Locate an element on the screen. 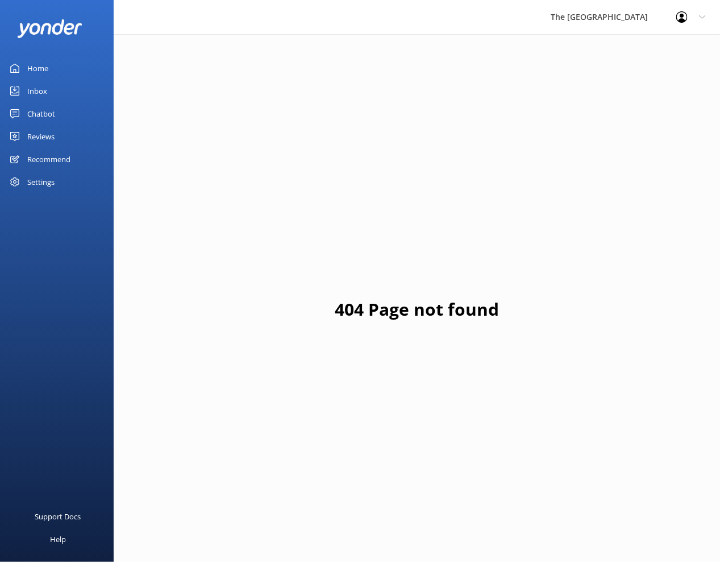  div: Reviews is located at coordinates (41, 136).